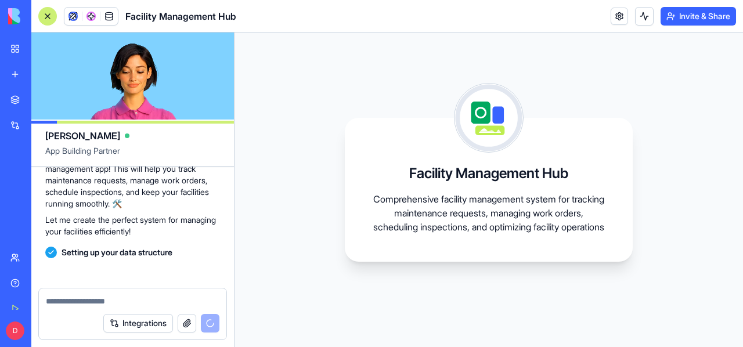  Describe the element at coordinates (180, 16) in the screenshot. I see `span: Facility Management Hub` at that location.